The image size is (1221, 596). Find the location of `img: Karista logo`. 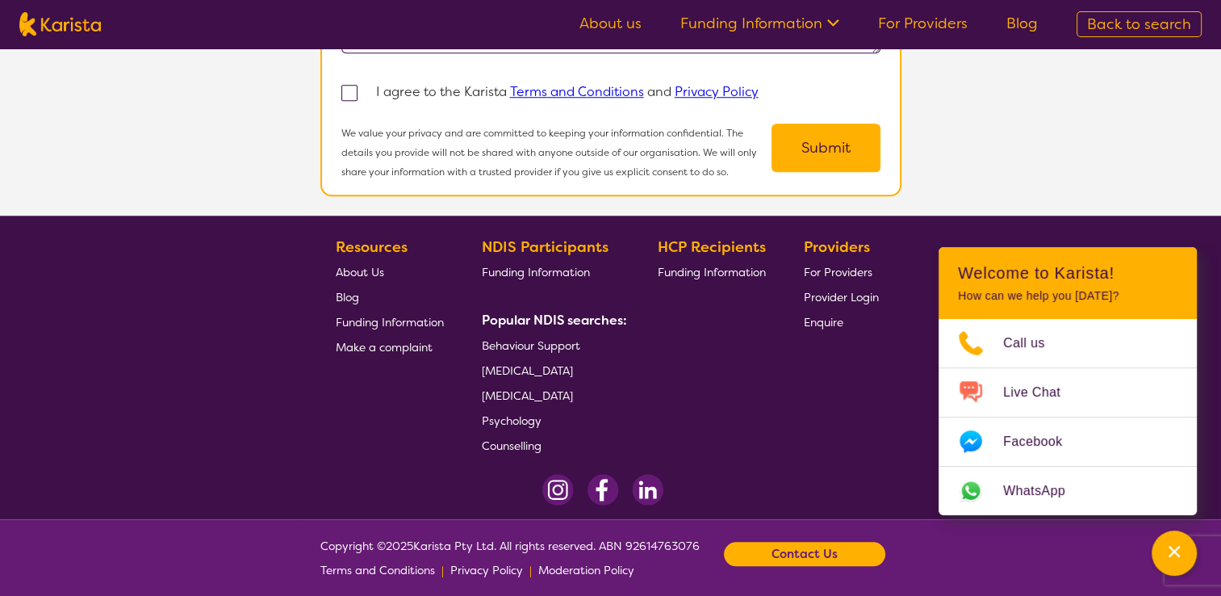

img: Karista logo is located at coordinates (60, 24).